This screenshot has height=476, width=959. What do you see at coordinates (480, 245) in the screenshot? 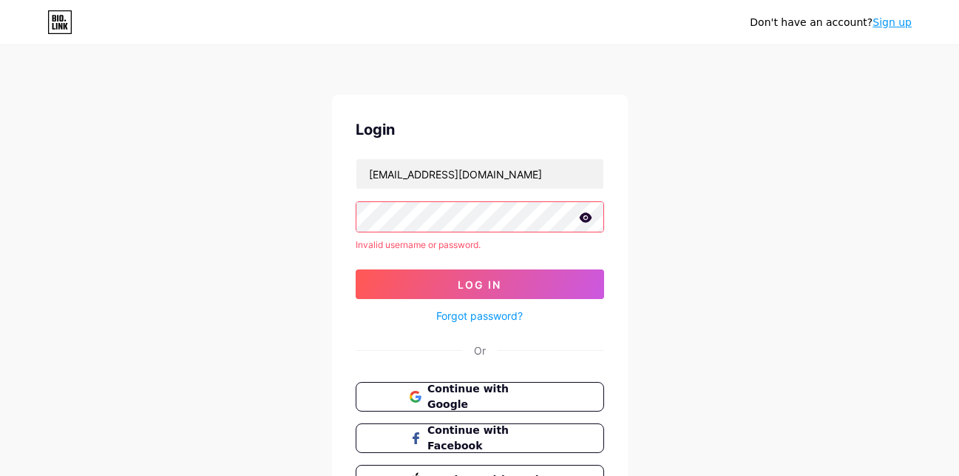
I see `div: Invalid username or password.` at bounding box center [480, 245].